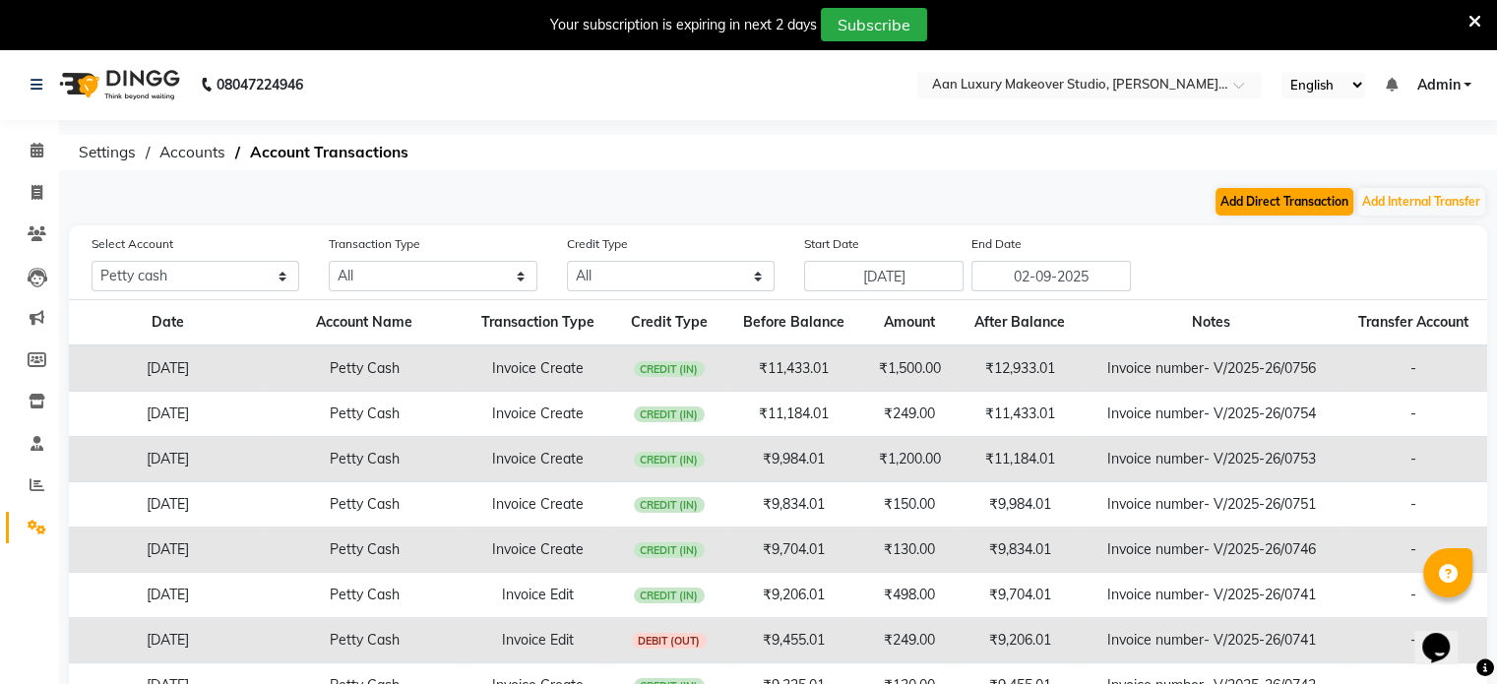  What do you see at coordinates (909, 550) in the screenshot?
I see `td: ₹130.00` at bounding box center [909, 550].